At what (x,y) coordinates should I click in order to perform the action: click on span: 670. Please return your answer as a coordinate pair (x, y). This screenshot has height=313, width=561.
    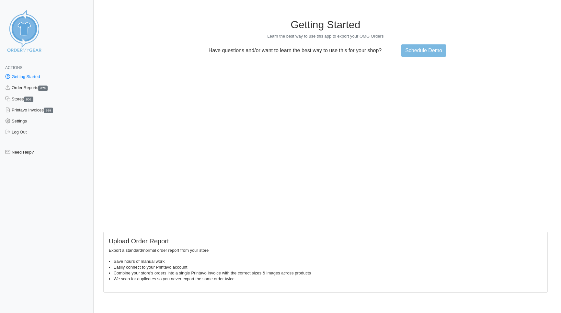
    Looking at the image, I should click on (43, 88).